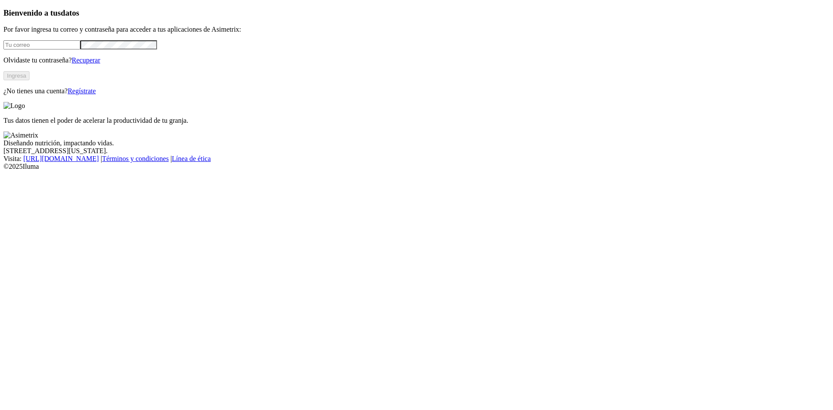 This screenshot has width=833, height=410. Describe the element at coordinates (417, 143) in the screenshot. I see `div: Diseñando nutrición, impactando vidas.` at that location.